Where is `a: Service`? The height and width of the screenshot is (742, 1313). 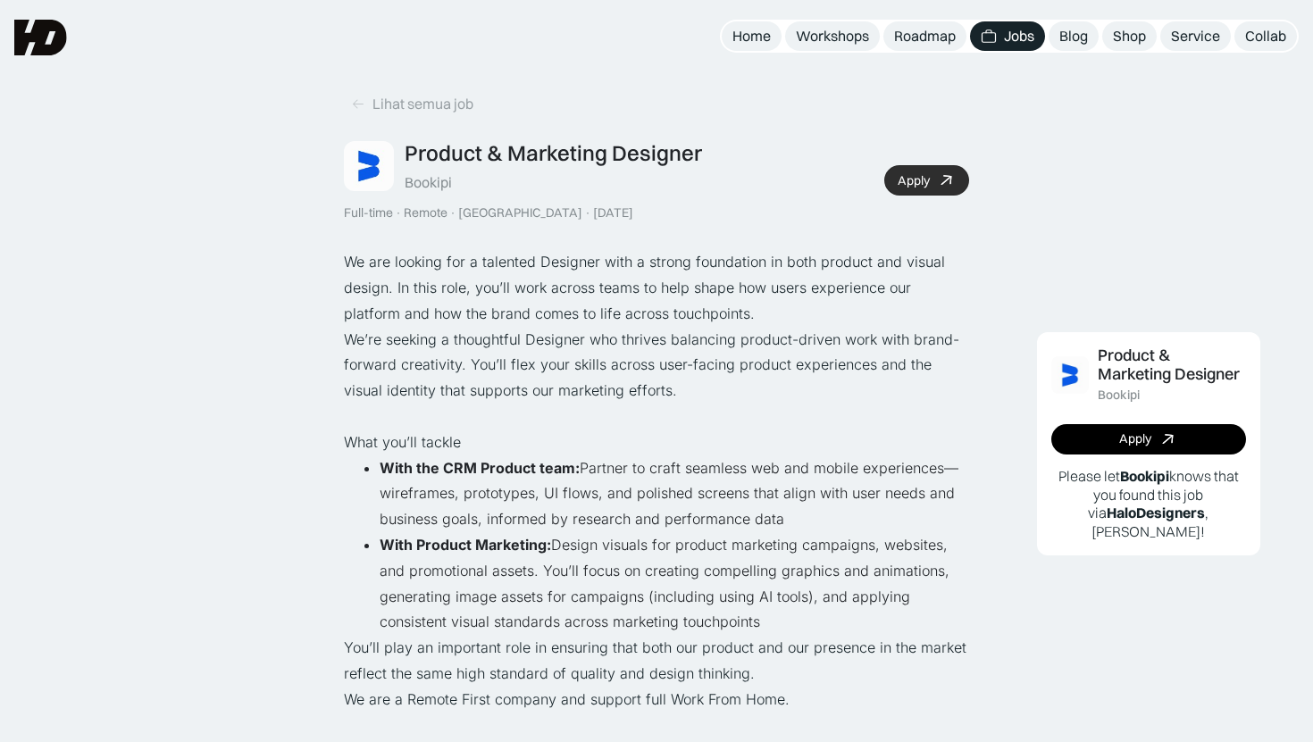
a: Service is located at coordinates (1195, 36).